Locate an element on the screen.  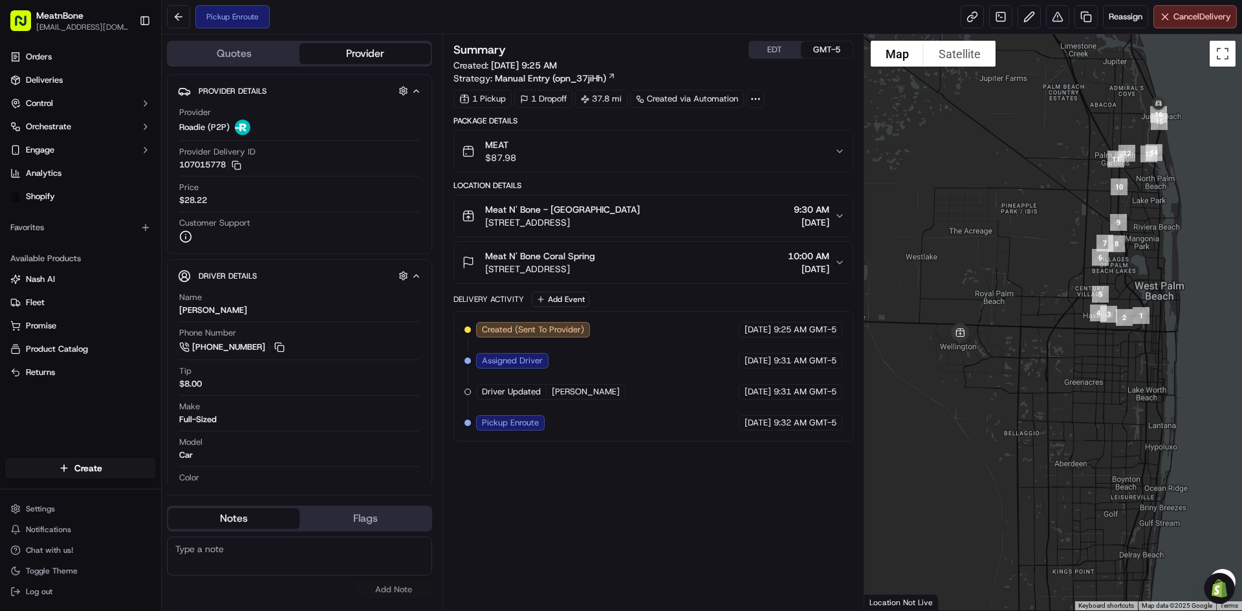
button: GMT-5 is located at coordinates (827, 50).